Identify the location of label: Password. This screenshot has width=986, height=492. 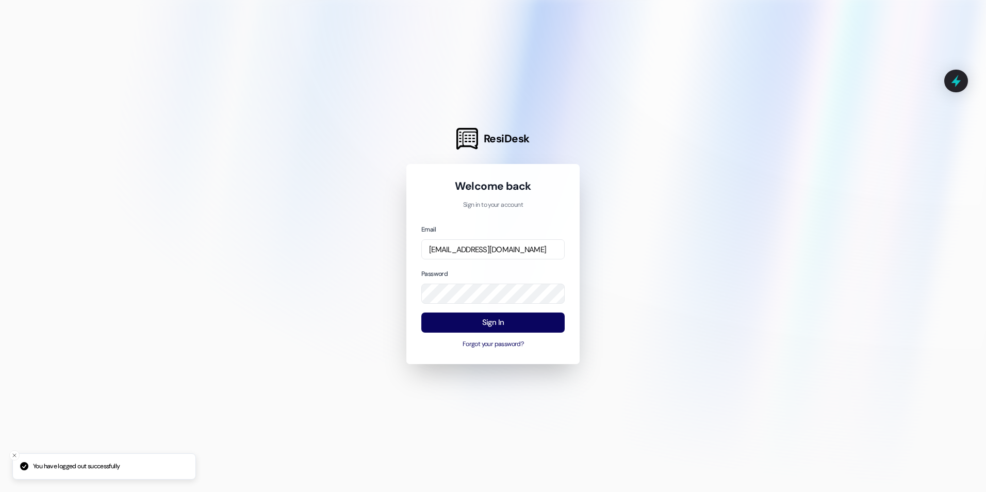
(434, 274).